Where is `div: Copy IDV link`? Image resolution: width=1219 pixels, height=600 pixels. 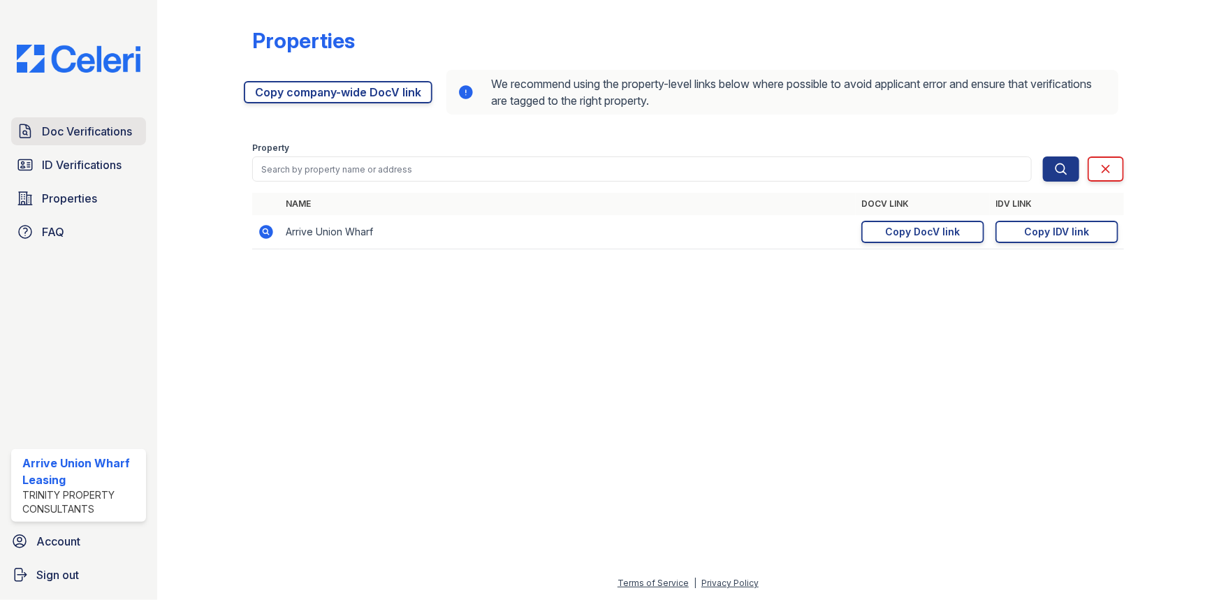 div: Copy IDV link is located at coordinates (1057, 232).